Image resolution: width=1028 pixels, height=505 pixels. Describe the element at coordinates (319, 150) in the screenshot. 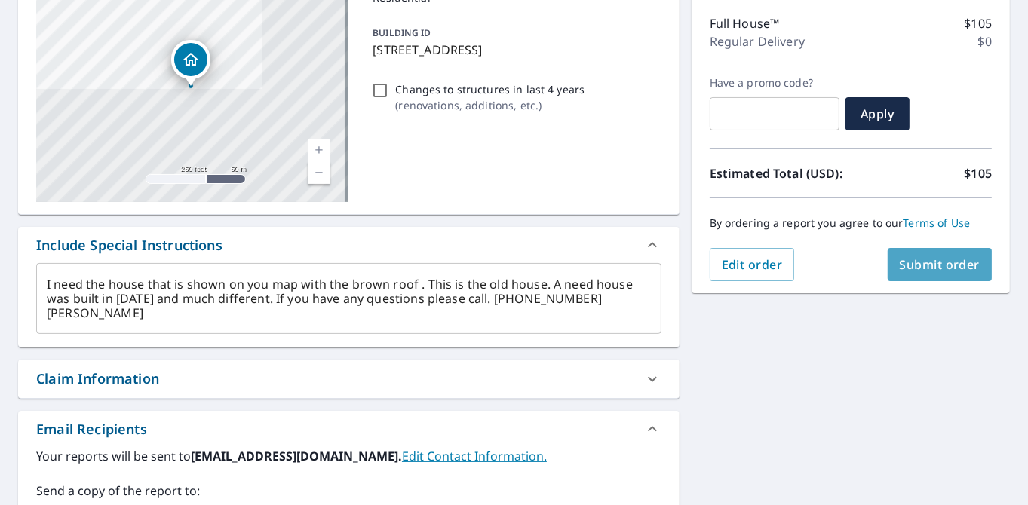

I see `a: Current Level 17, Zoom In` at that location.